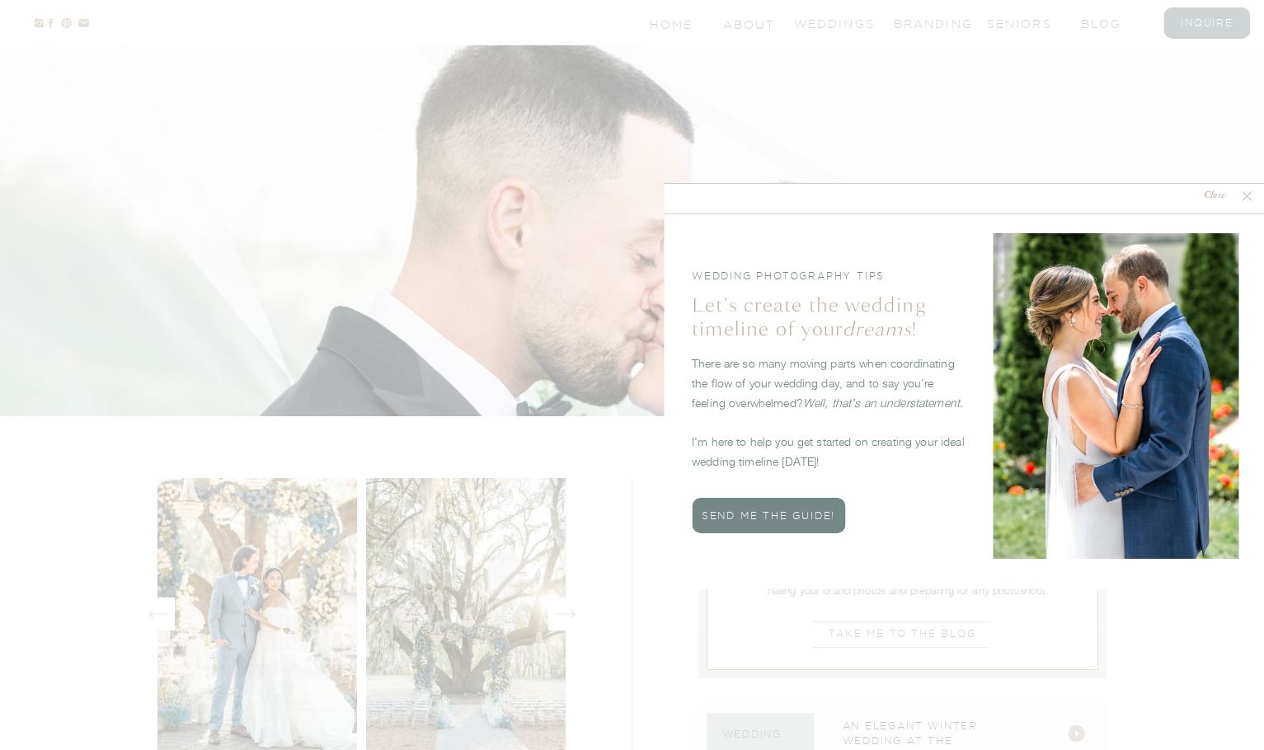 This screenshot has width=1264, height=750. I want to click on nav: About, so click(748, 23).